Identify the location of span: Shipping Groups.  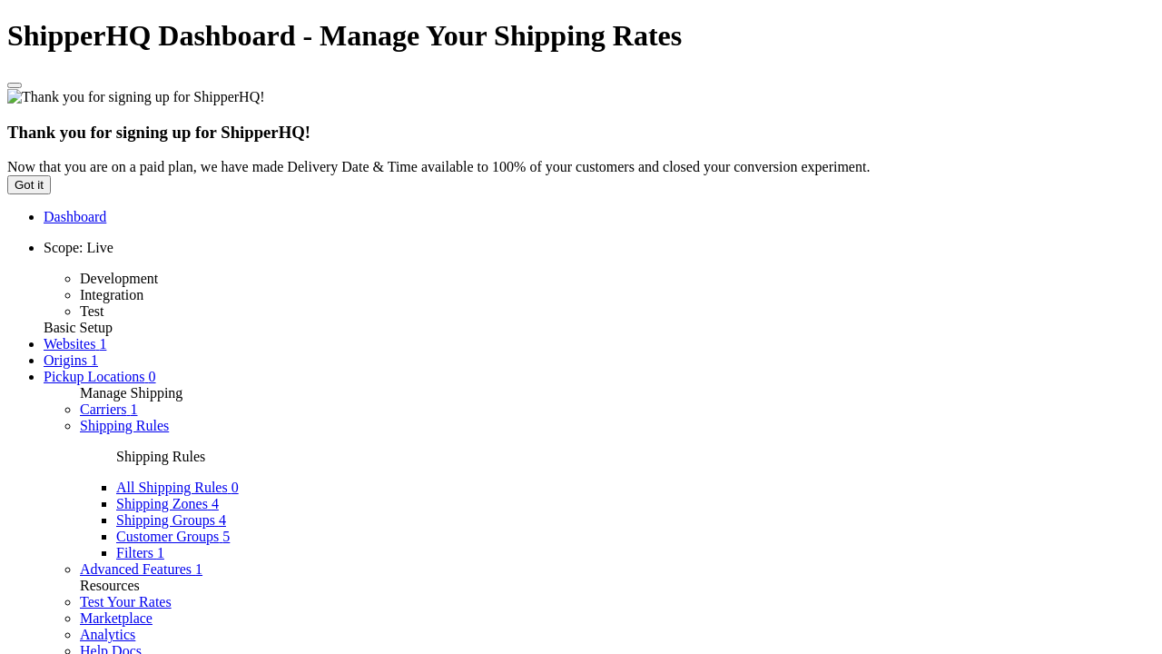
(165, 519).